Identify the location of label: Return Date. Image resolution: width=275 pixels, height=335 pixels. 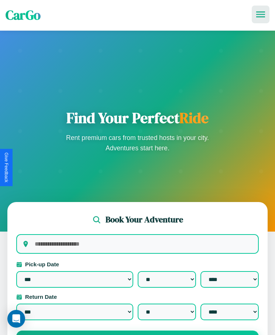
(137, 296).